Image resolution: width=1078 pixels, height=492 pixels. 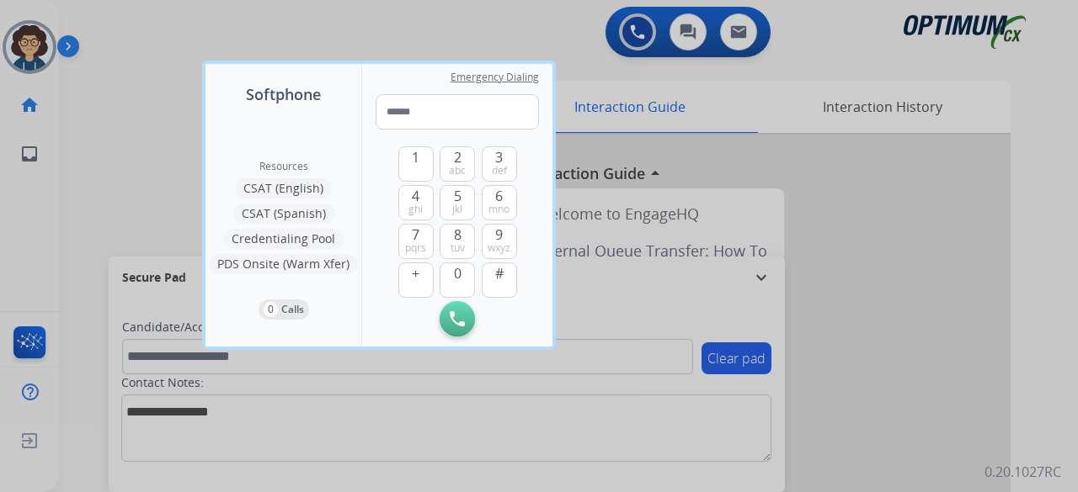 What do you see at coordinates (457, 242) in the screenshot?
I see `button: 8tuv` at bounding box center [457, 242].